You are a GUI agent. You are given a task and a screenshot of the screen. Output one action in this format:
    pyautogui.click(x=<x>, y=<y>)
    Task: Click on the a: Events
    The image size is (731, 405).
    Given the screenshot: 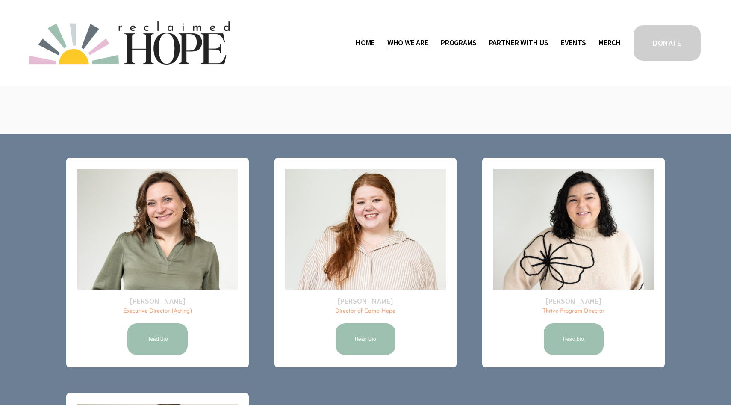 What is the action you would take?
    pyautogui.click(x=573, y=43)
    